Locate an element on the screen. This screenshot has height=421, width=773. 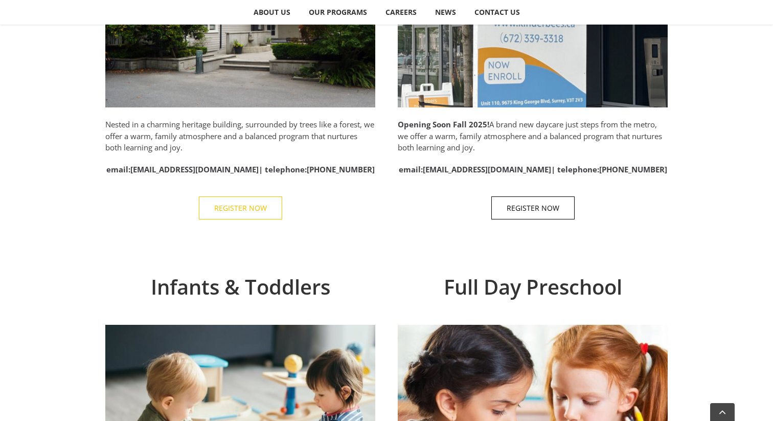
span: CONTACT US is located at coordinates (497, 12).